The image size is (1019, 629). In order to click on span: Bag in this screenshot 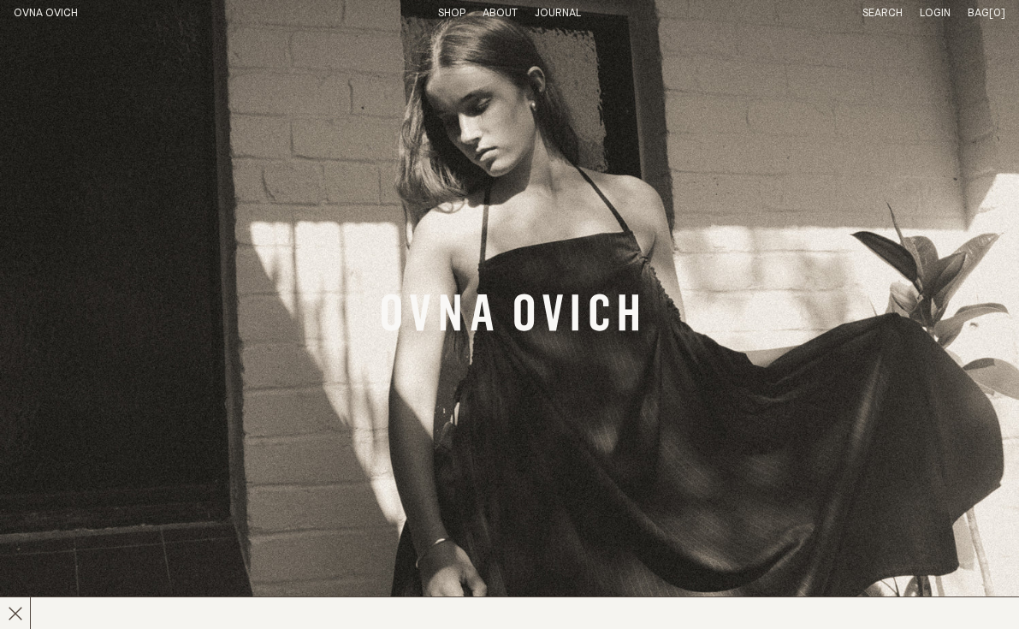, I will do `click(977, 13)`.